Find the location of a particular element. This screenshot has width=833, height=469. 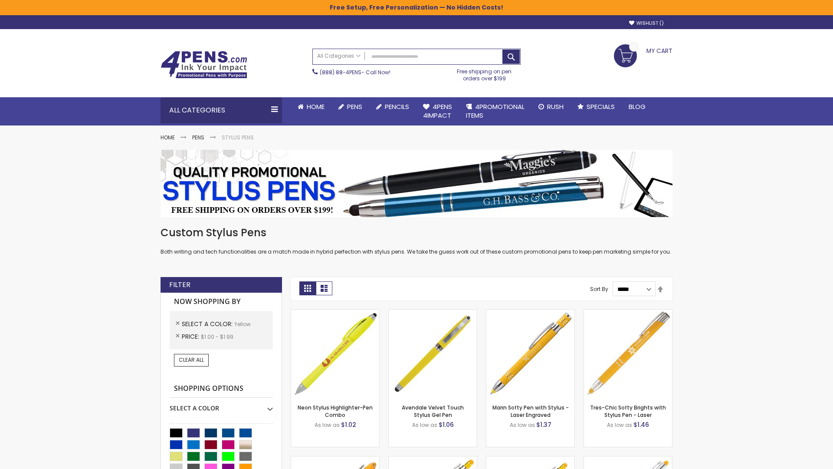

img: Stylus Pens is located at coordinates (417, 183).